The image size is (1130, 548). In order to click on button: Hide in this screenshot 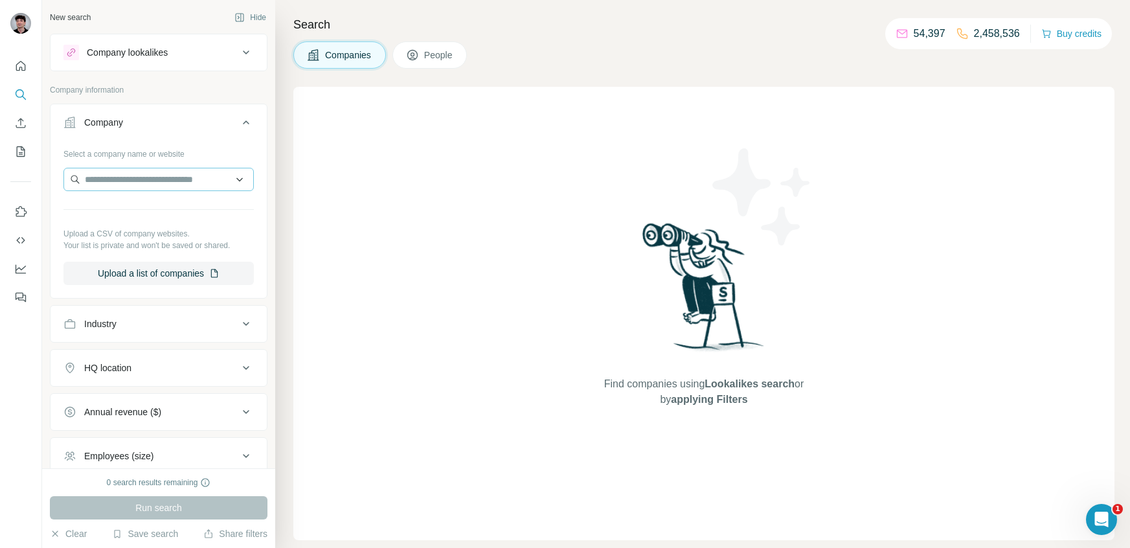, I will do `click(250, 17)`.